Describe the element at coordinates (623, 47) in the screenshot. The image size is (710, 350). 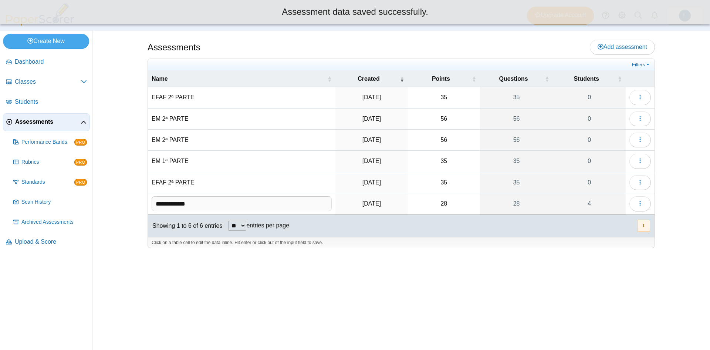
I see `span: Add assessment` at that location.